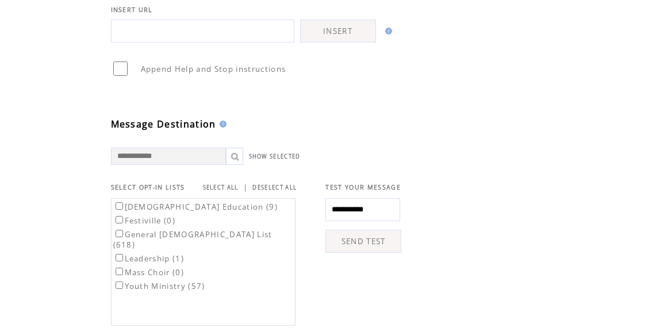 The width and height of the screenshot is (656, 328). What do you see at coordinates (119, 271) in the screenshot?
I see `input: Mass Choir (0)` at bounding box center [119, 271].